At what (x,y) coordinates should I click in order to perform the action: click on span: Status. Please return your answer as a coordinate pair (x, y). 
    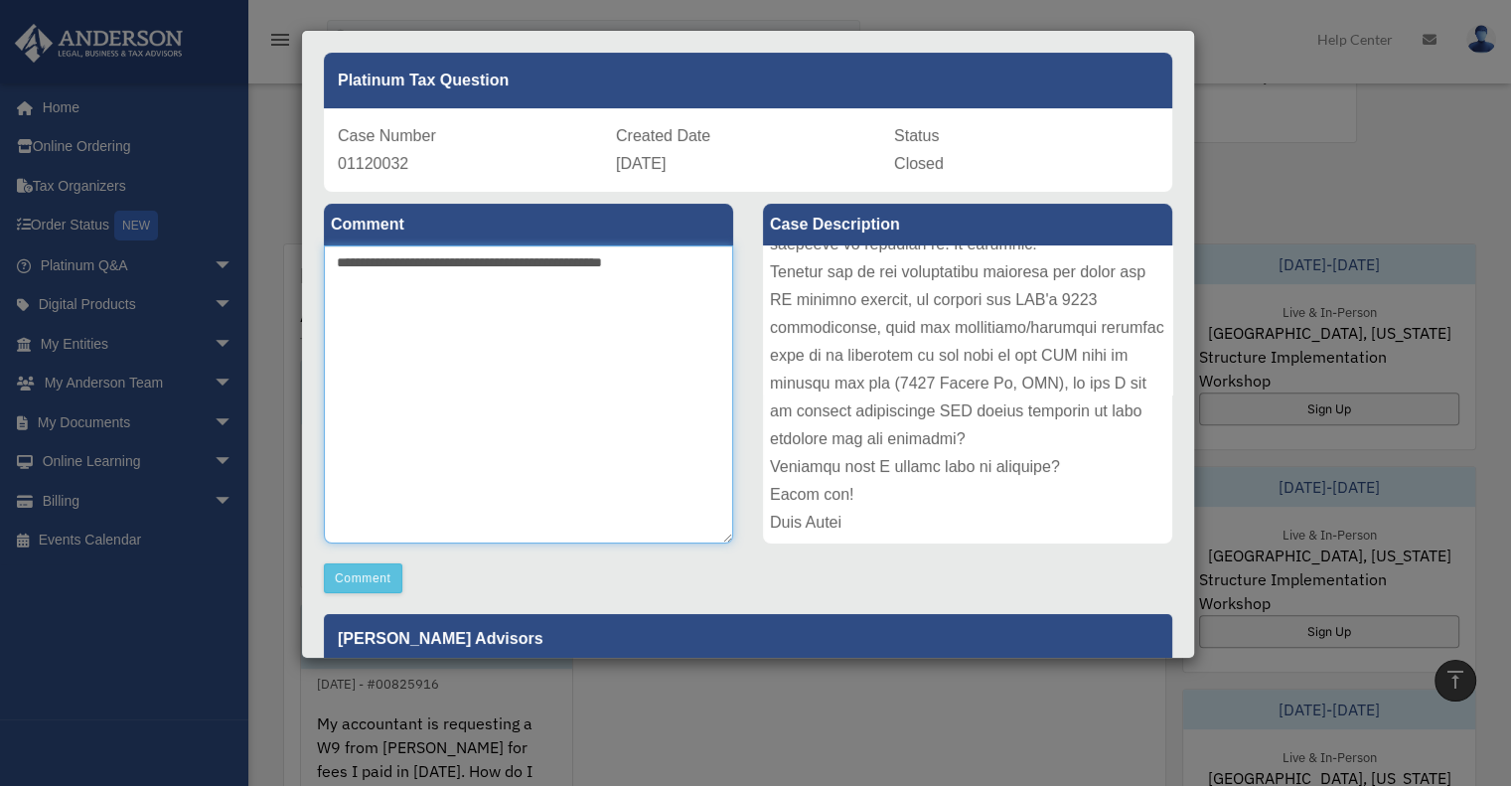
    Looking at the image, I should click on (916, 135).